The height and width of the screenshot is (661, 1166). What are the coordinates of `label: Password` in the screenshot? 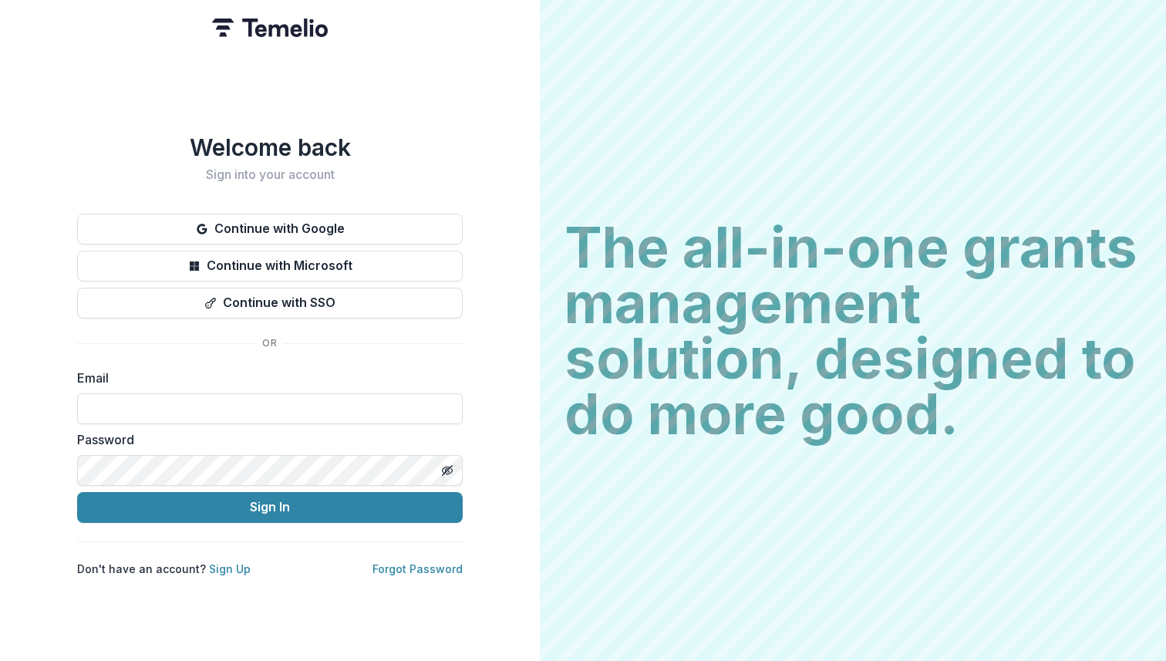 It's located at (265, 439).